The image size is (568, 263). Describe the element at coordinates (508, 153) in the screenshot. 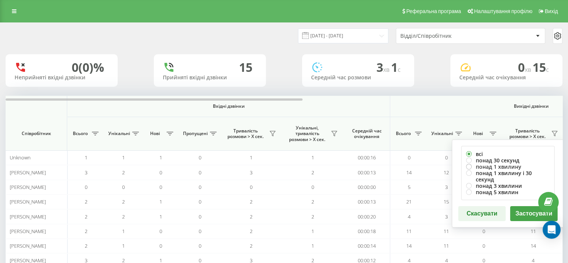

I see `label: всі` at that location.